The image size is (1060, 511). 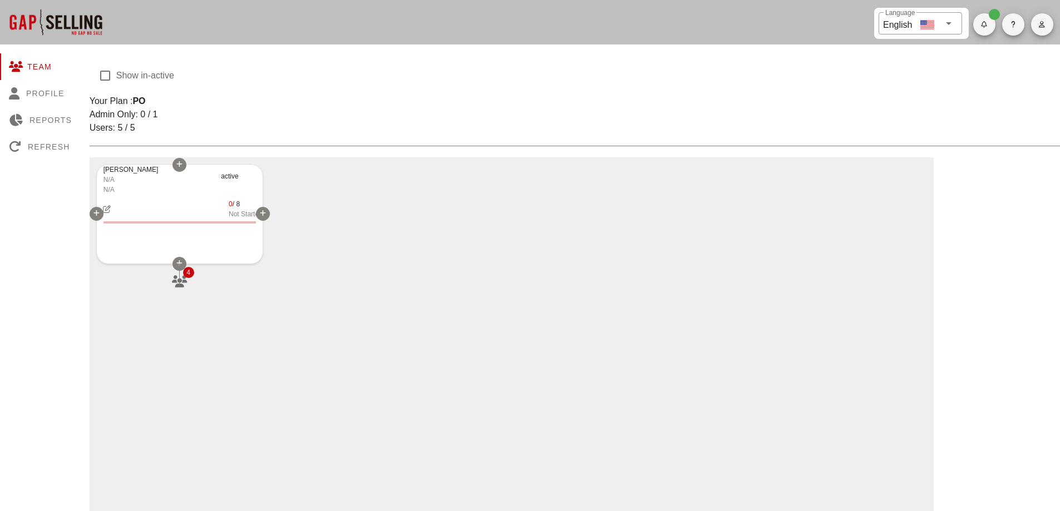 What do you see at coordinates (575, 115) in the screenshot?
I see `div: Admin Only: 0 / 1` at bounding box center [575, 115].